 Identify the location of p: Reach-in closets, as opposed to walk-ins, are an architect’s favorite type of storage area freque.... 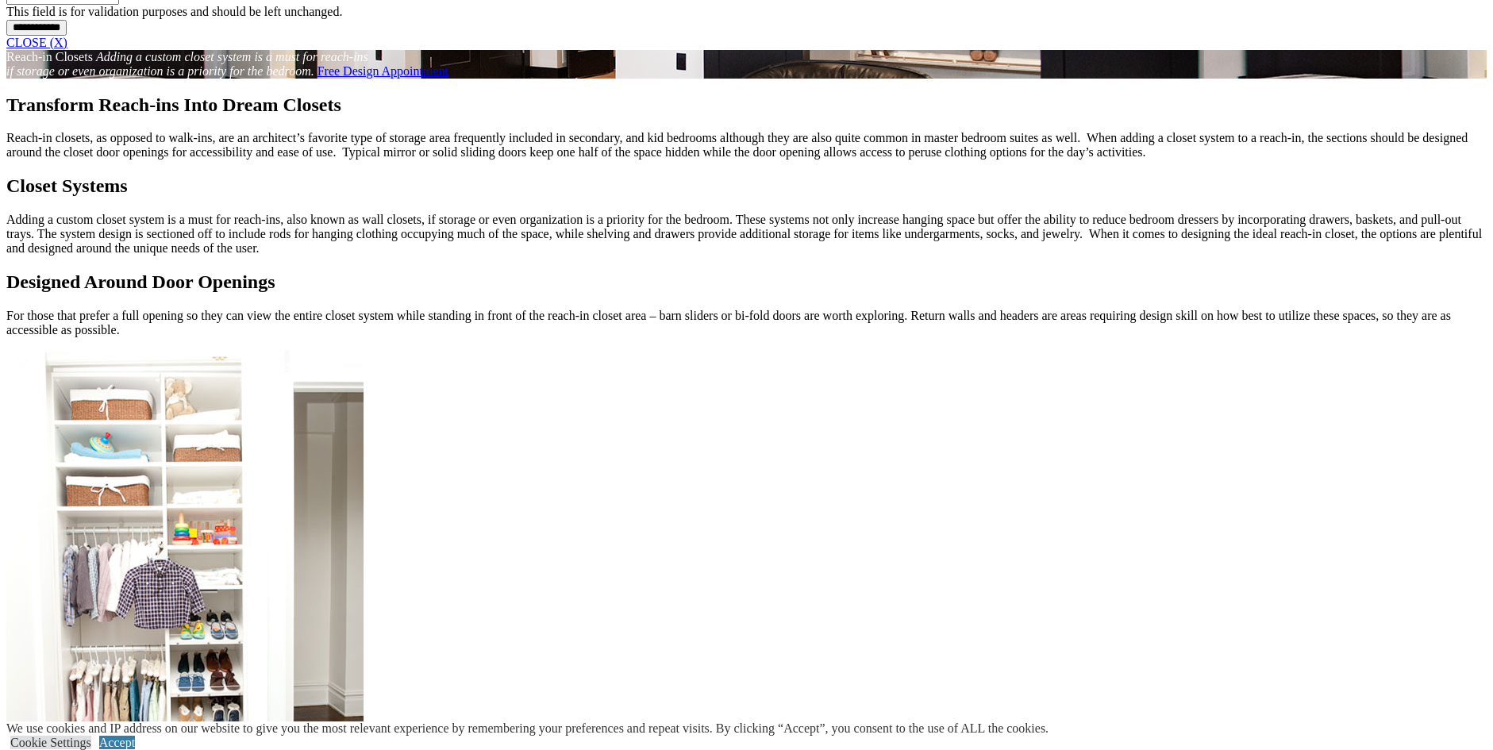
(746, 145).